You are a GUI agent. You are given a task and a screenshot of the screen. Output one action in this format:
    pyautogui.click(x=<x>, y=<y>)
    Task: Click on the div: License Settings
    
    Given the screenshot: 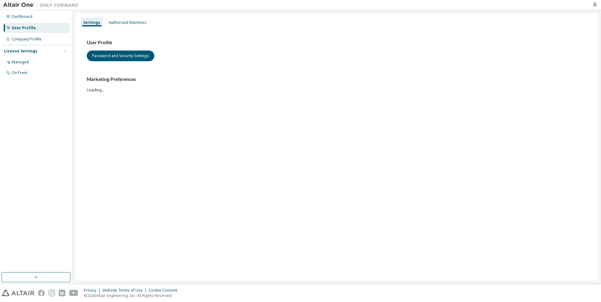 What is the action you would take?
    pyautogui.click(x=21, y=51)
    